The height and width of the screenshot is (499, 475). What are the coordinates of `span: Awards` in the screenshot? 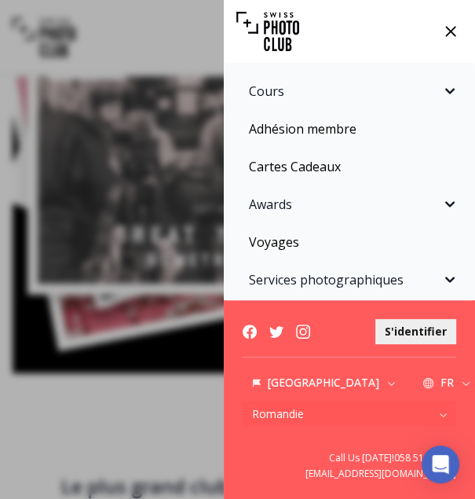 It's located at (345, 204).